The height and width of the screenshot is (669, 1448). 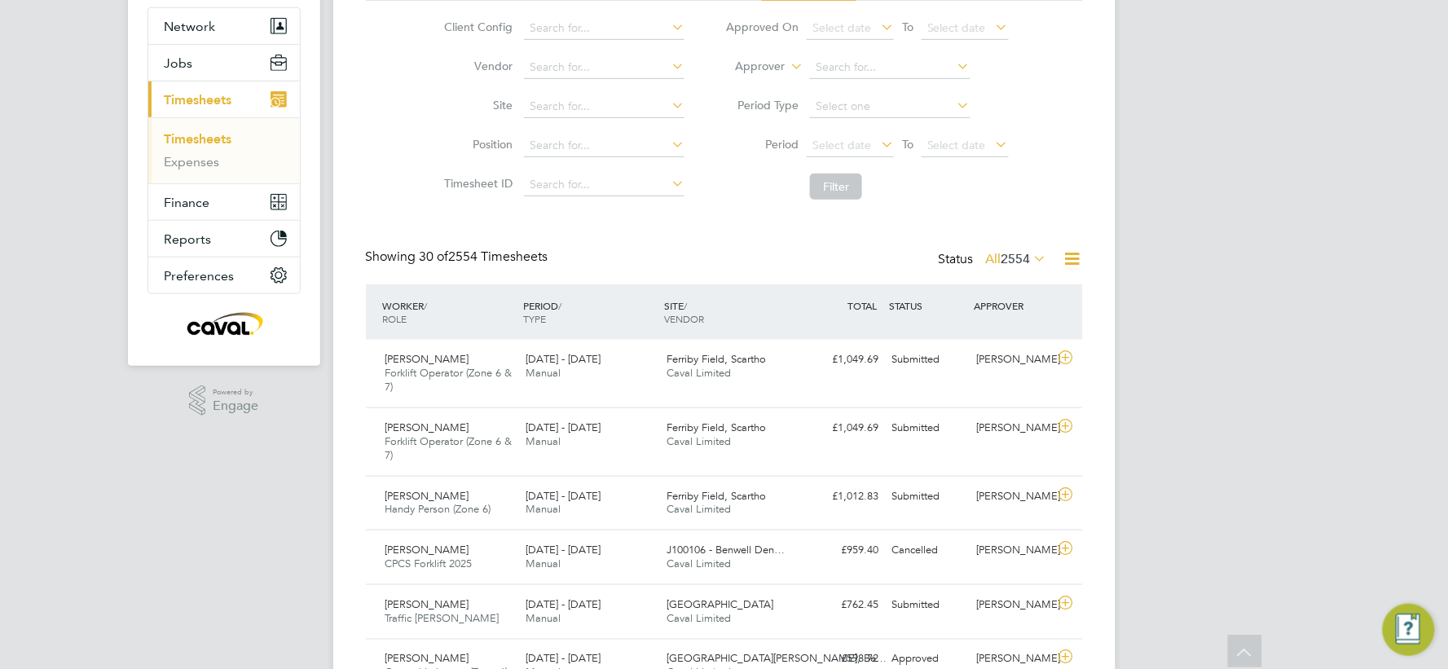 I want to click on span: TYPE, so click(x=534, y=319).